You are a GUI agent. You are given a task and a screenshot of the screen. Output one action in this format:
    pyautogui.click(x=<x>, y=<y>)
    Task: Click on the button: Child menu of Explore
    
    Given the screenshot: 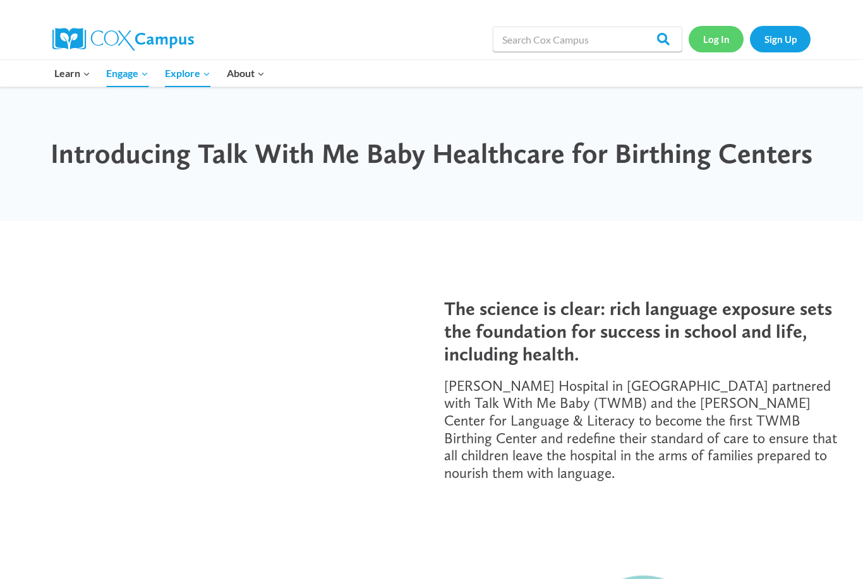 What is the action you would take?
    pyautogui.click(x=188, y=73)
    